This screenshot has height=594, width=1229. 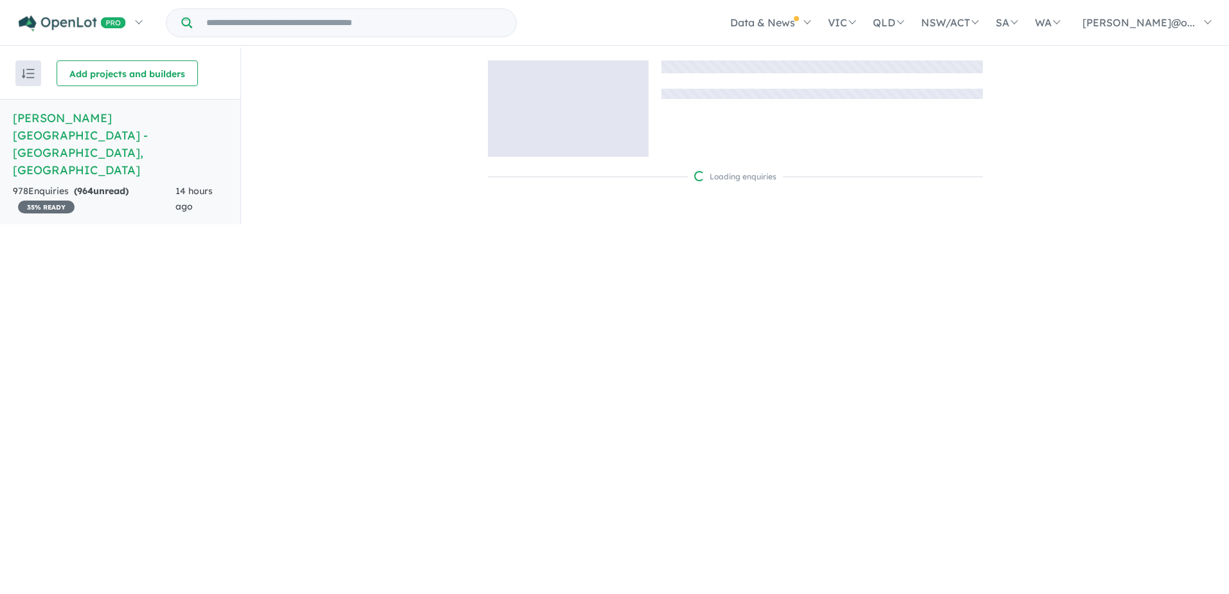 What do you see at coordinates (194, 199) in the screenshot?
I see `span: 14 hours ago` at bounding box center [194, 199].